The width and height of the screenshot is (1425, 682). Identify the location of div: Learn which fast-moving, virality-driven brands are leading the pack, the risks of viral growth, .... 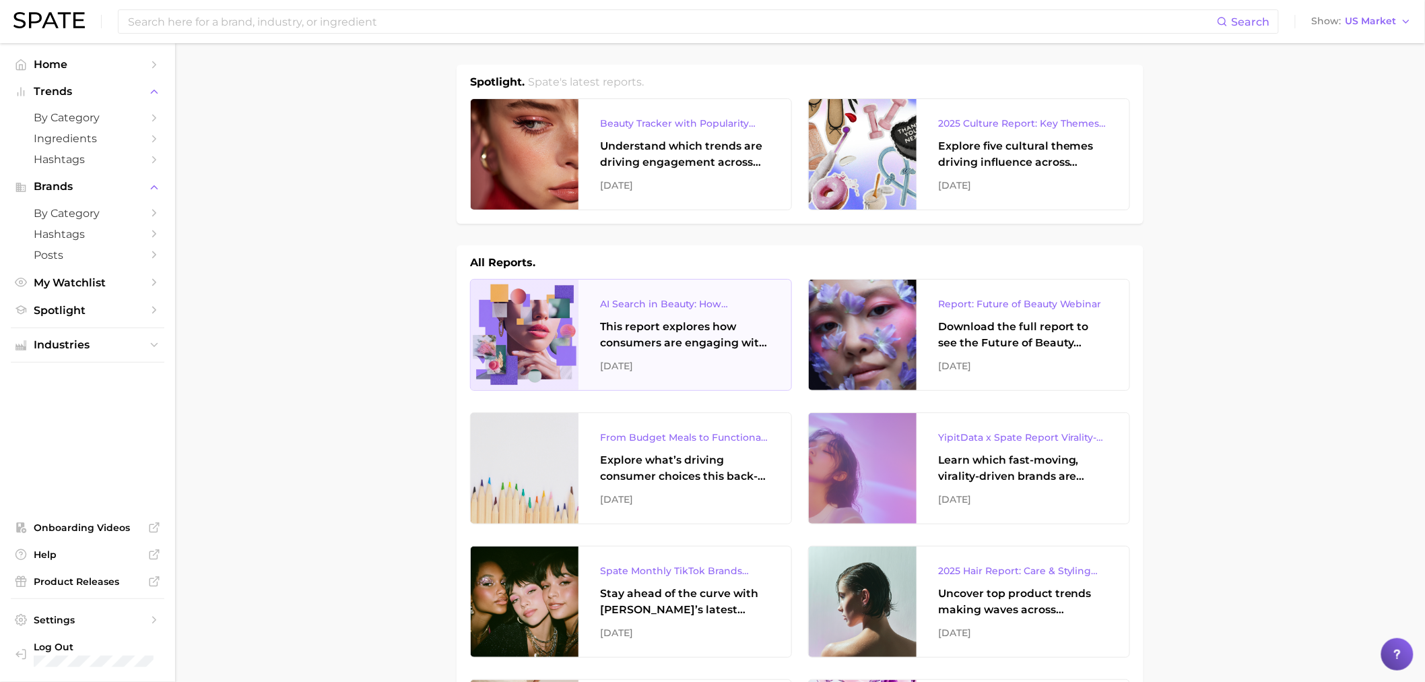
(1023, 468).